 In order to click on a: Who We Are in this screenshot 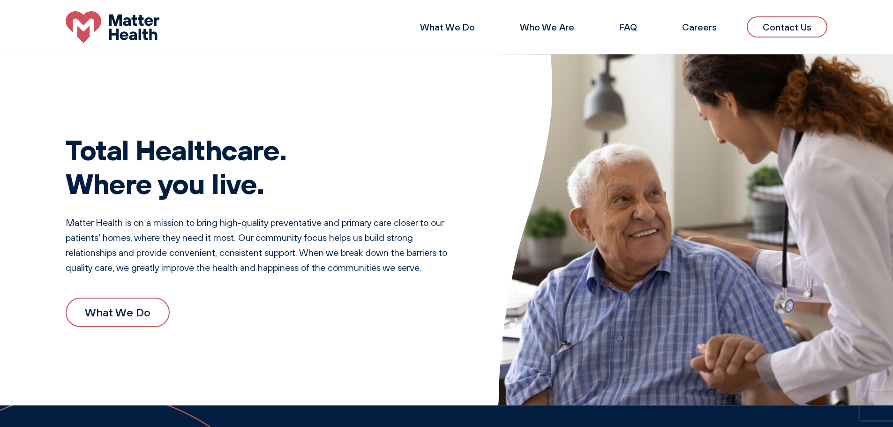, I will do `click(547, 27)`.